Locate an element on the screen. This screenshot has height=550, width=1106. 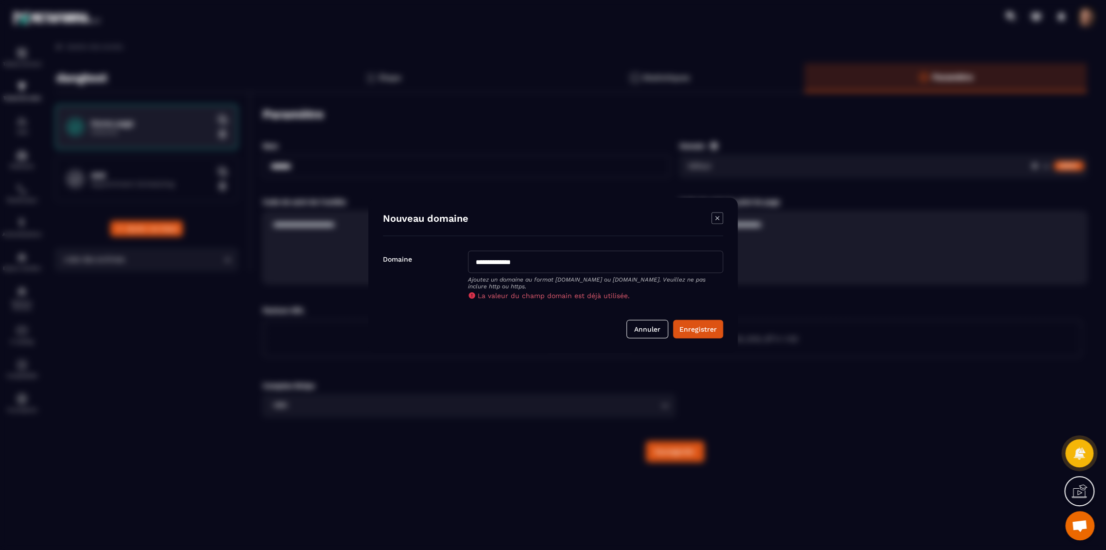
span: La valeur du champ domain est déjà utilisée. is located at coordinates (554, 295).